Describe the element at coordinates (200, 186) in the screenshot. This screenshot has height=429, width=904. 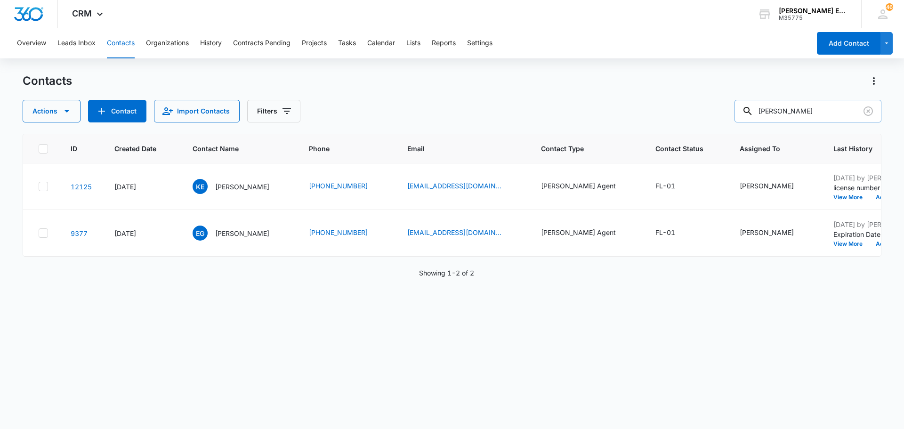
I see `span: KE` at that location.